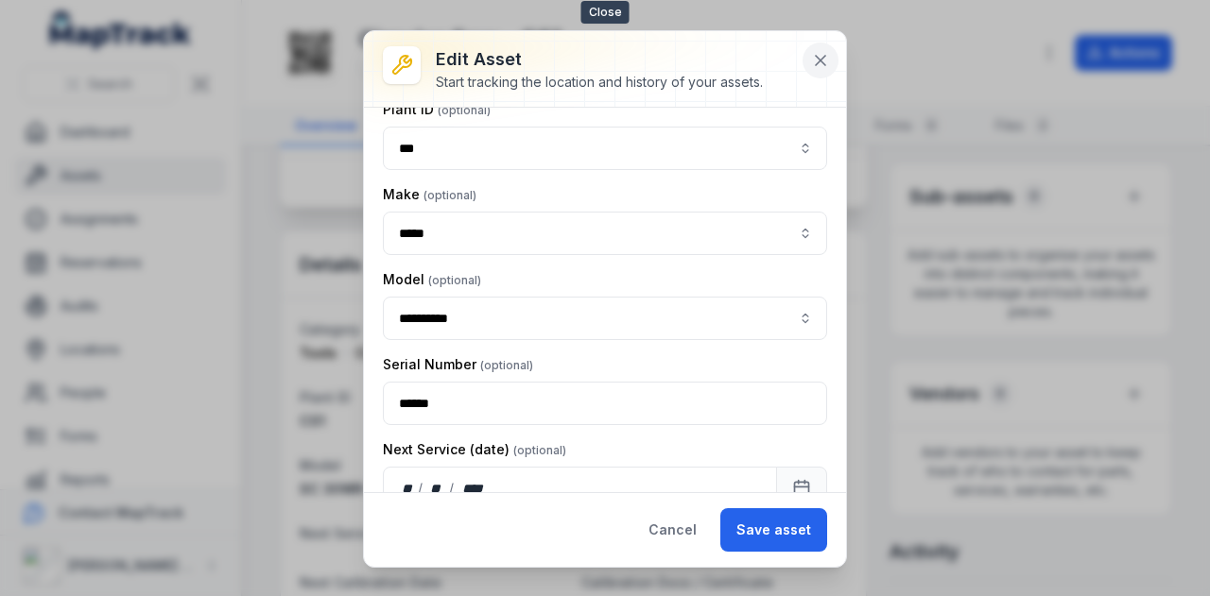 The width and height of the screenshot is (1210, 596). Describe the element at coordinates (432, 280) in the screenshot. I see `label: Model` at that location.